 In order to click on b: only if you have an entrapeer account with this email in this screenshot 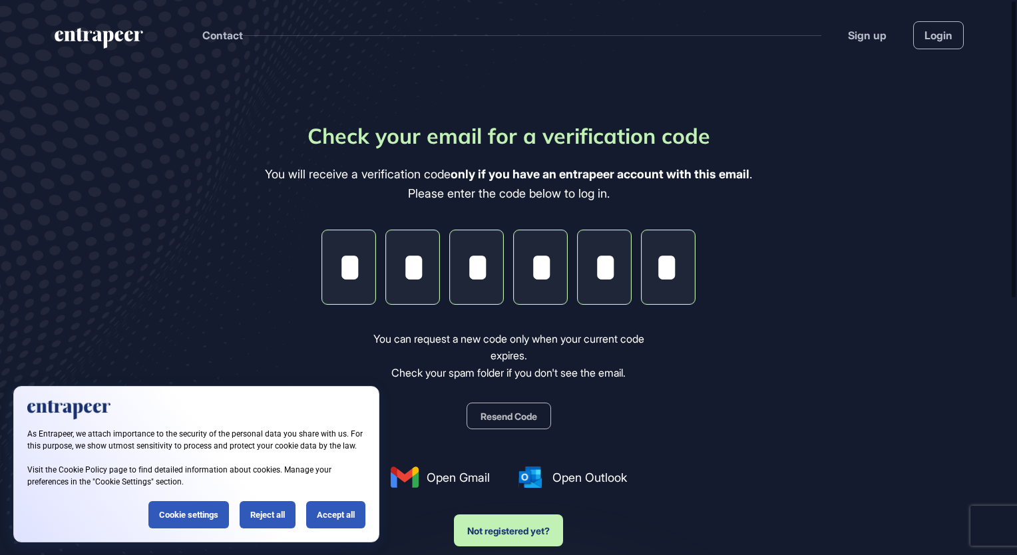, I will do `click(600, 174)`.